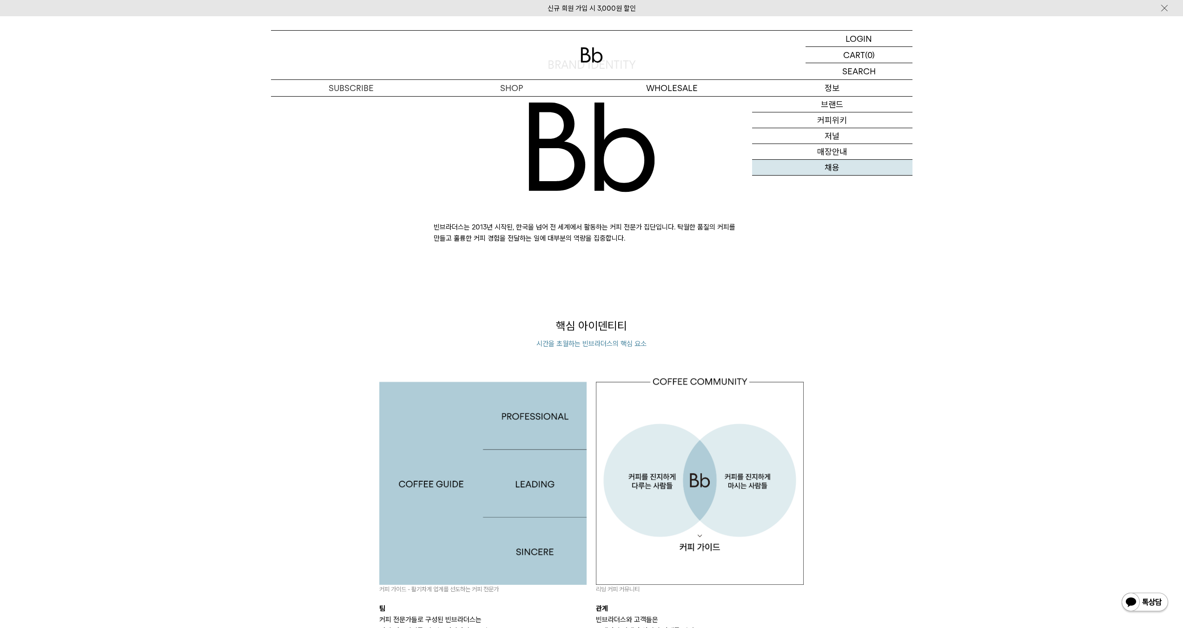 The height and width of the screenshot is (628, 1183). Describe the element at coordinates (832, 152) in the screenshot. I see `a: 매장안내` at that location.